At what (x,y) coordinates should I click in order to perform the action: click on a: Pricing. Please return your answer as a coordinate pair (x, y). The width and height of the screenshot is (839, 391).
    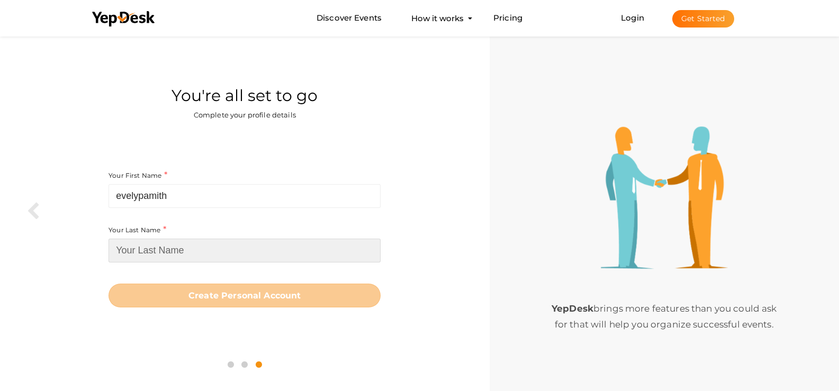
    Looking at the image, I should click on (507, 18).